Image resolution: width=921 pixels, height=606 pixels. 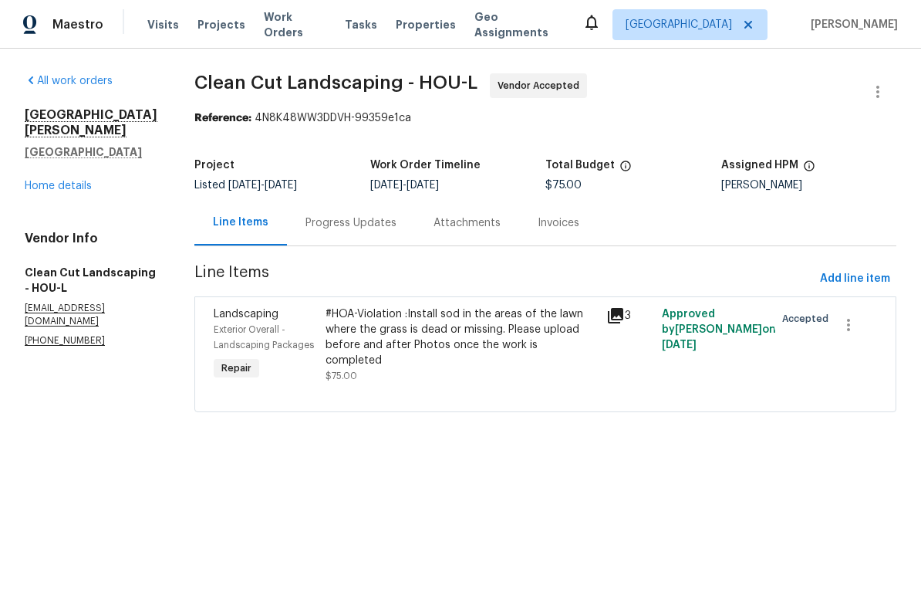 I want to click on div: Invoices, so click(x=559, y=223).